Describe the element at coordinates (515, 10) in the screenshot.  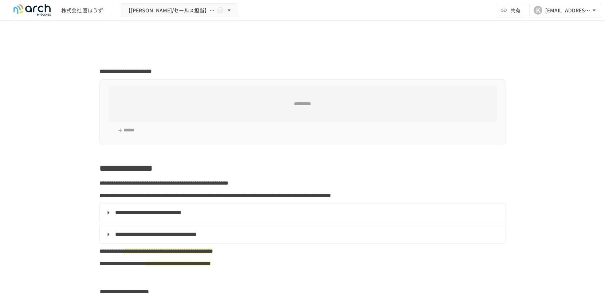
I see `span: 共有` at that location.